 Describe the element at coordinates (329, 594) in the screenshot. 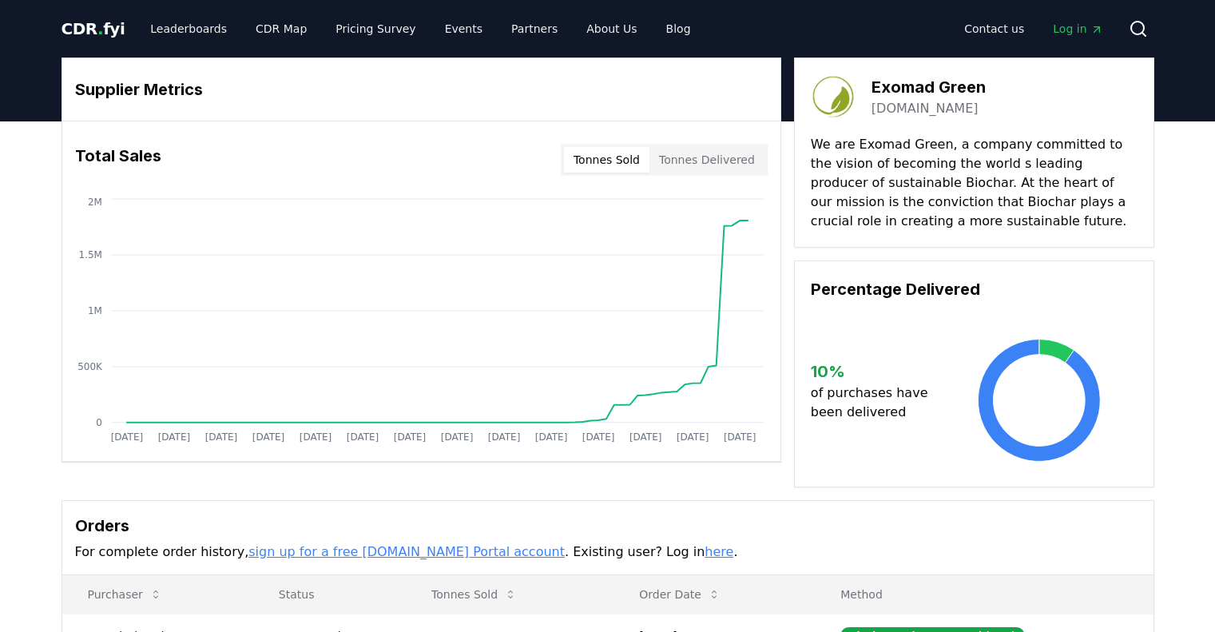

I see `p: Status` at that location.